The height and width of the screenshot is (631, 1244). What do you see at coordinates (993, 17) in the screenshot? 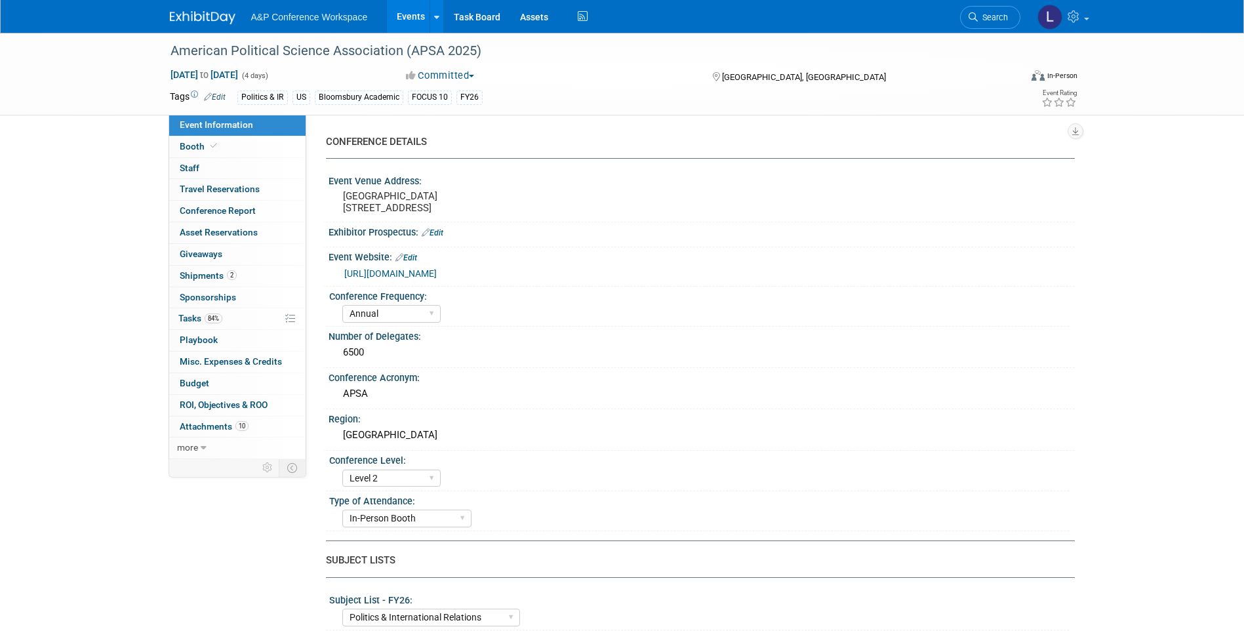
I see `span: Search` at bounding box center [993, 17].